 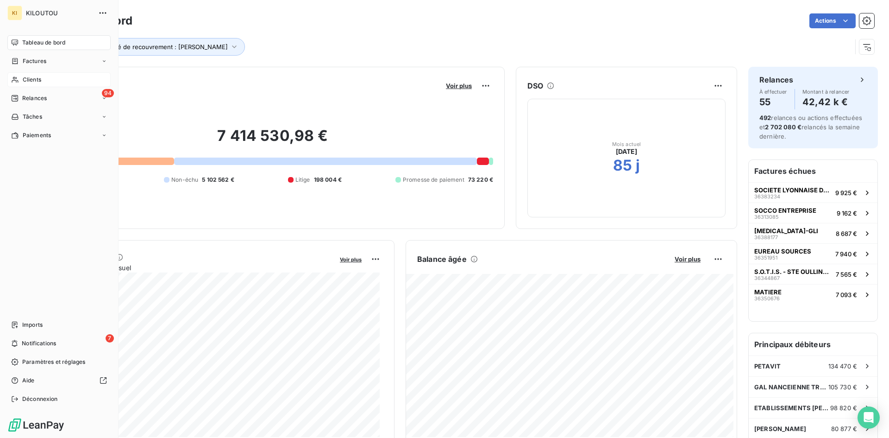 I want to click on span: 9 925 €, so click(x=846, y=193).